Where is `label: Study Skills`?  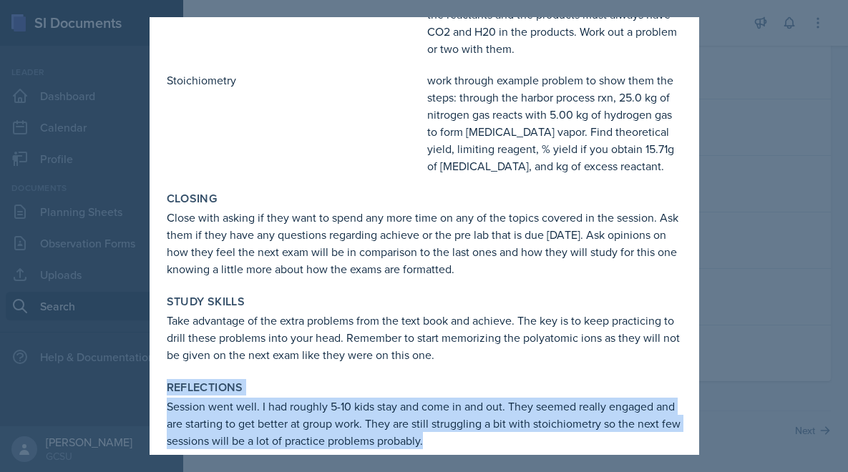
label: Study Skills is located at coordinates (206, 302).